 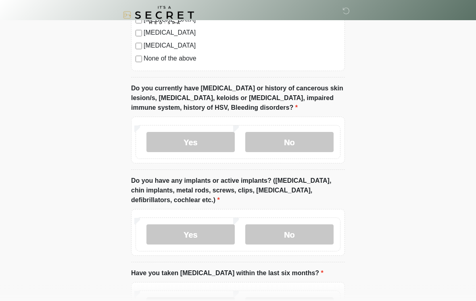 I want to click on input: None of the above, so click(x=139, y=59).